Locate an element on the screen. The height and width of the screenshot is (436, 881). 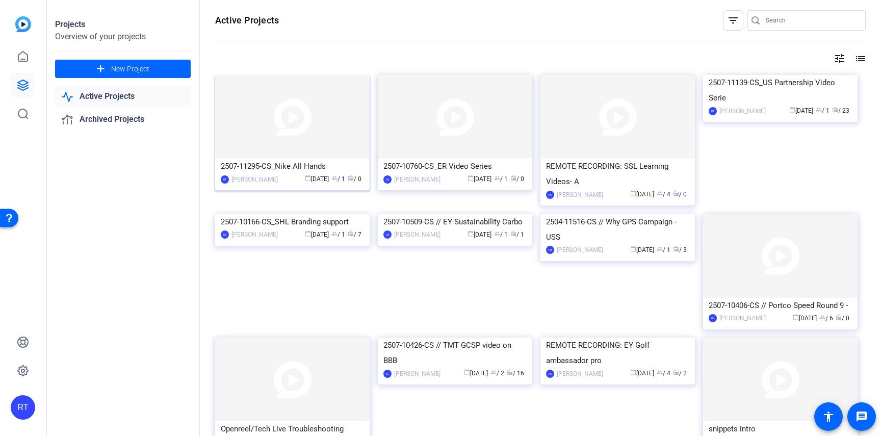
div: REMOTE RECORDING: EY Golf ambassador pro is located at coordinates (617, 353).